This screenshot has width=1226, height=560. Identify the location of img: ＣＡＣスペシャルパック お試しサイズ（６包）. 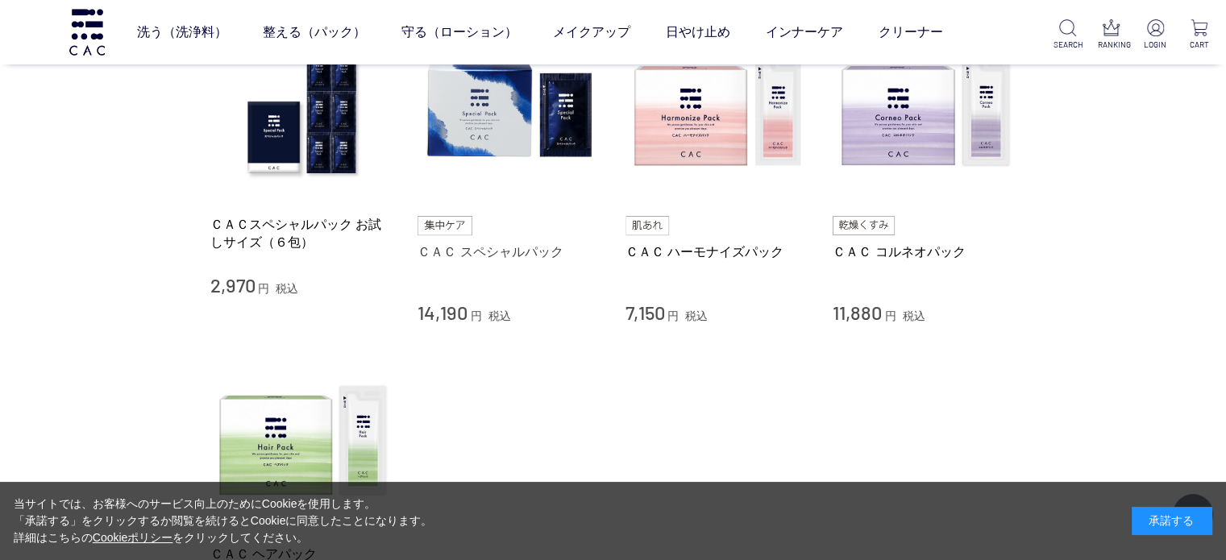
(302, 112).